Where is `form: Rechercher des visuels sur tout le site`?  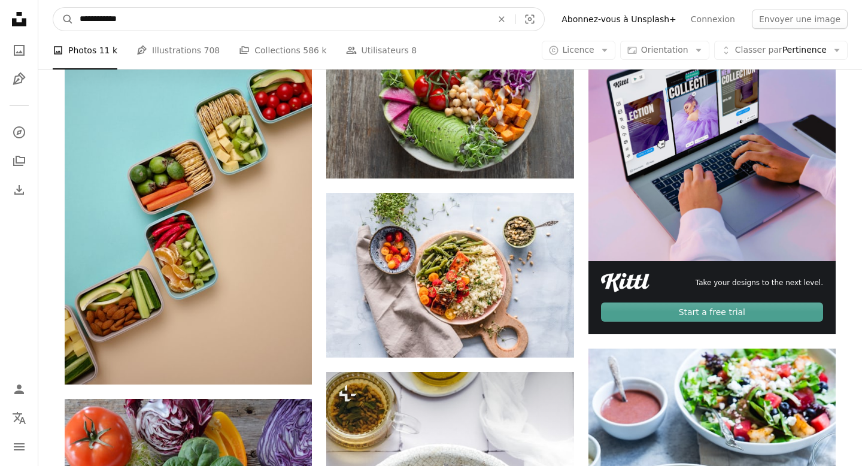
form: Rechercher des visuels sur tout le site is located at coordinates (299, 19).